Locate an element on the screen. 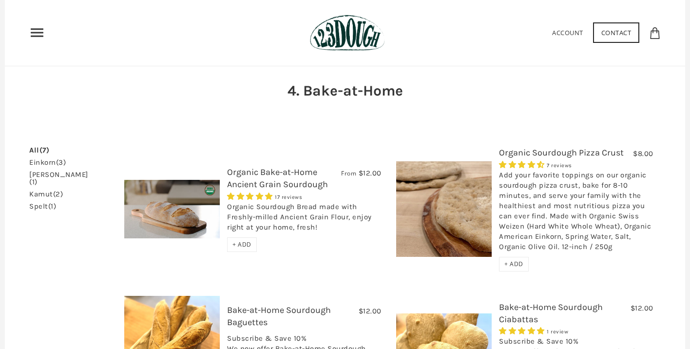  span: 17 reviews is located at coordinates (289, 197).